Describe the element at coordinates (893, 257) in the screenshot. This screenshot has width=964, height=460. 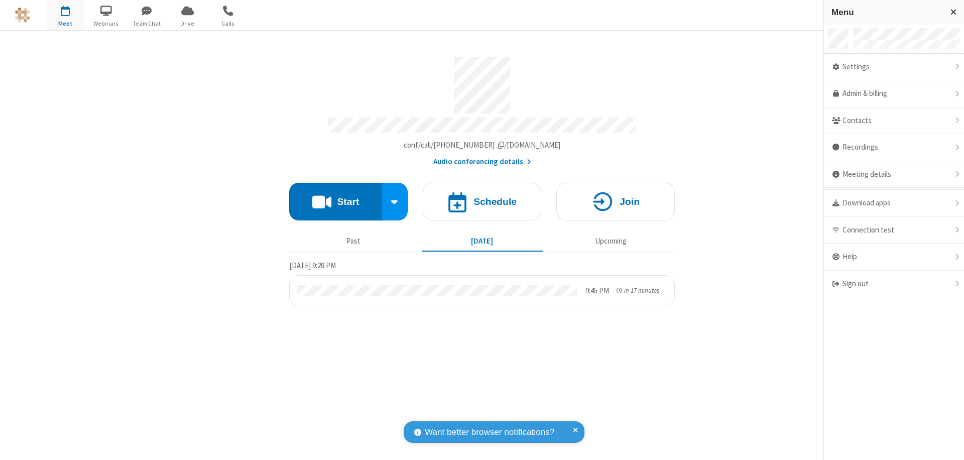
I see `div: Help` at that location.